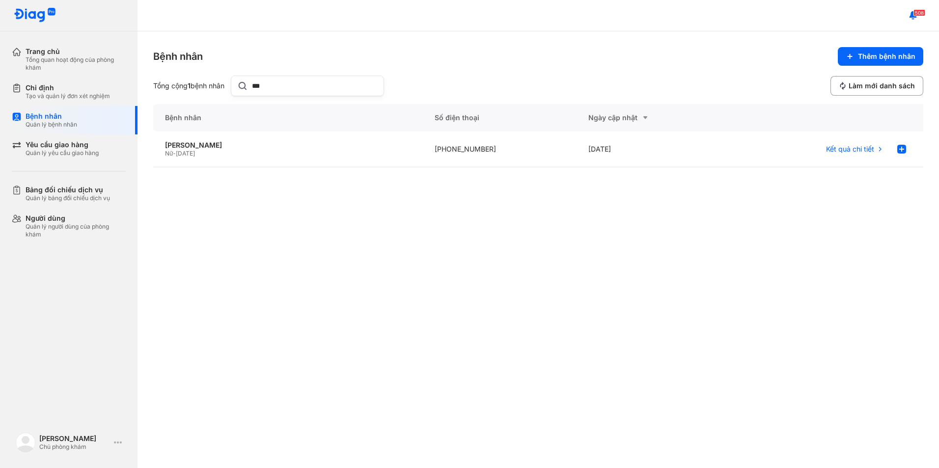 The width and height of the screenshot is (939, 468). Describe the element at coordinates (68, 198) in the screenshot. I see `div: Quản lý bảng đối chiếu dịch vụ` at that location.